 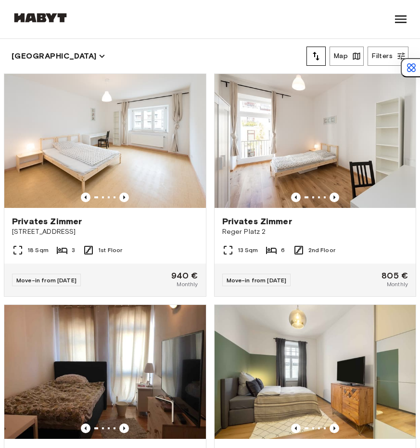 I want to click on img: Marketing picture of unit DE-02-037-02M, so click(x=105, y=141).